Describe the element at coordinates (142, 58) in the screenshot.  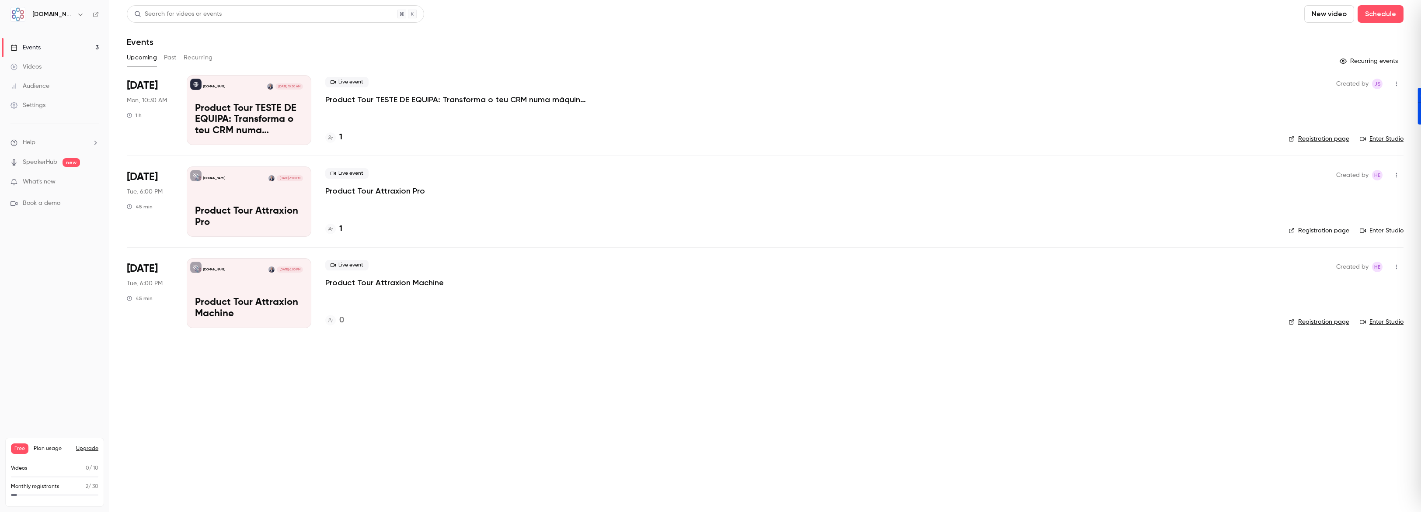
I see `button: Upcoming` at that location.